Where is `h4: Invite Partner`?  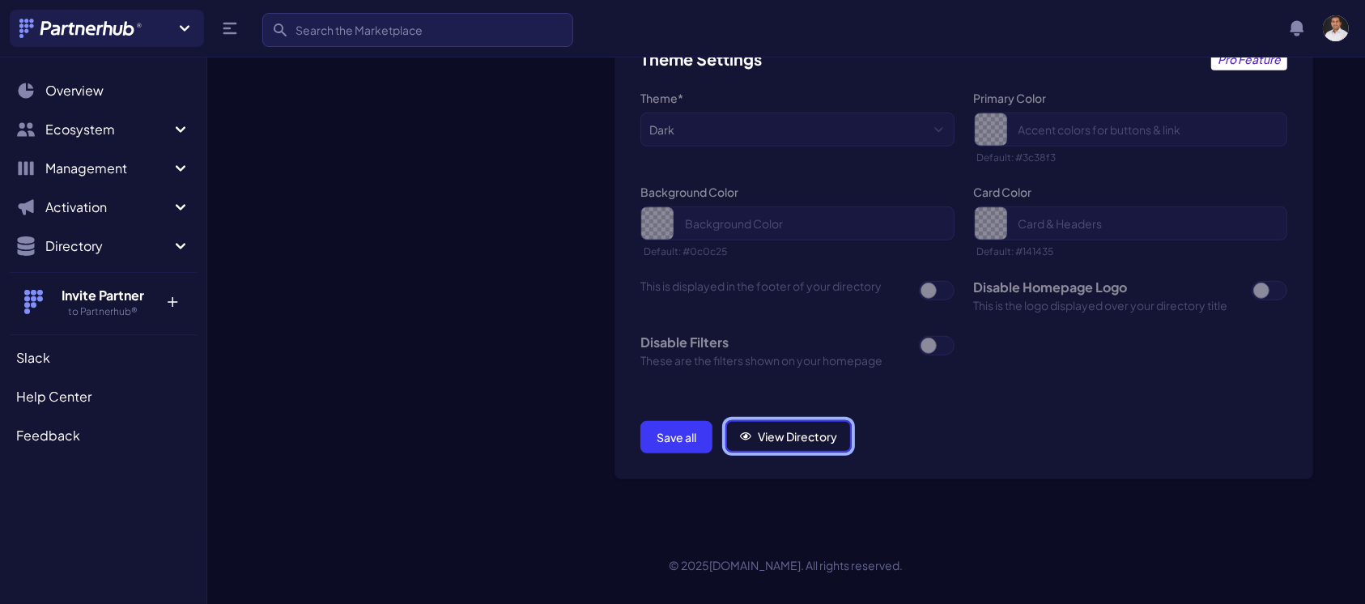 h4: Invite Partner is located at coordinates (103, 295).